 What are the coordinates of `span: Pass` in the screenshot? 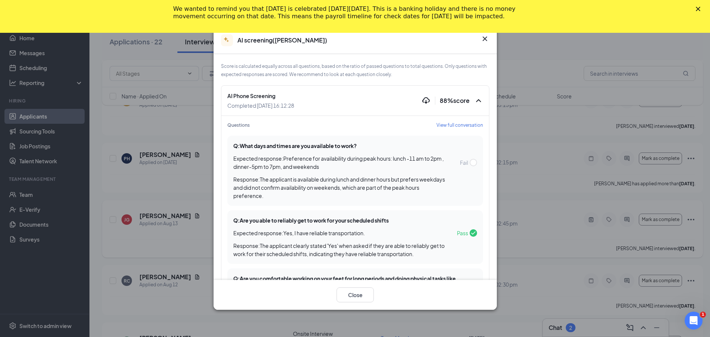 It's located at (463, 233).